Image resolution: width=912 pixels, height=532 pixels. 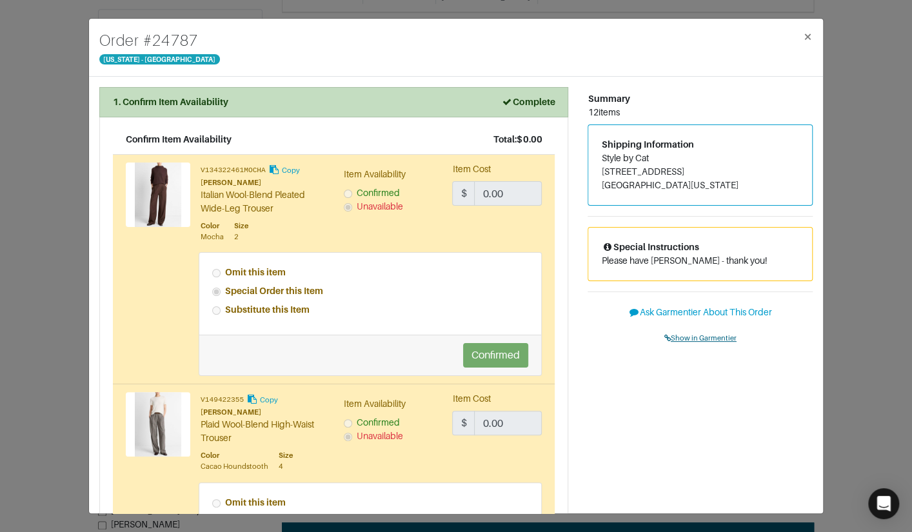 What do you see at coordinates (700, 337) in the screenshot?
I see `a: Show in Garmentier` at bounding box center [700, 337].